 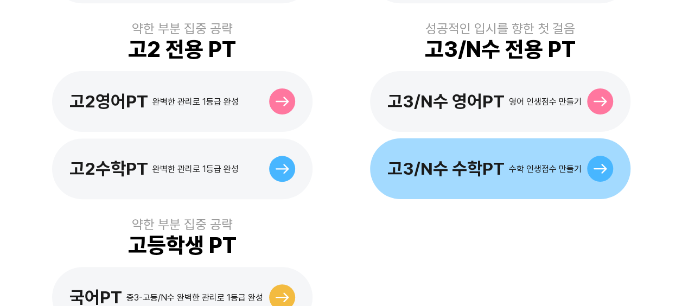 What do you see at coordinates (501, 28) in the screenshot?
I see `div: 성공적인 입시를 향한 첫 걸음` at bounding box center [501, 28].